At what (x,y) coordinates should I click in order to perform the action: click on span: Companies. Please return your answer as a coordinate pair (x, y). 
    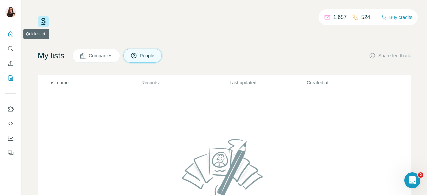
    Looking at the image, I should click on (101, 56).